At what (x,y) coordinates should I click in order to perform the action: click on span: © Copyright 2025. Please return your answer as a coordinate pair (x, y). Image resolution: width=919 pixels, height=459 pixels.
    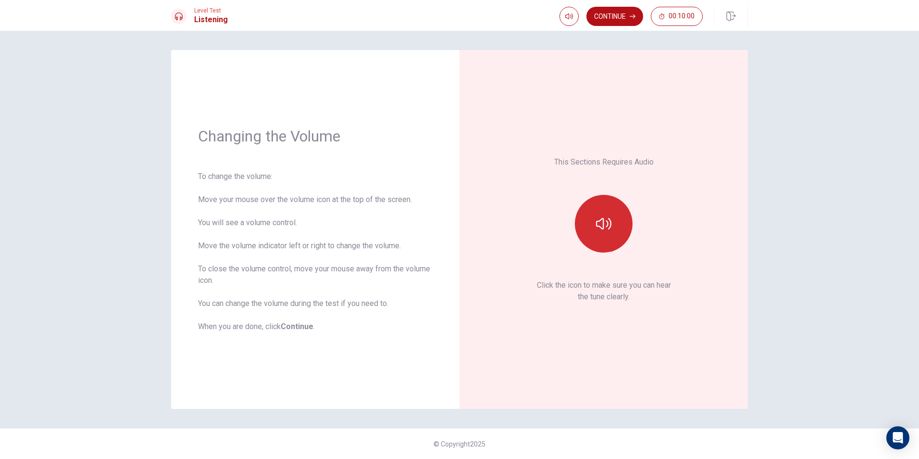
    Looking at the image, I should click on (460, 444).